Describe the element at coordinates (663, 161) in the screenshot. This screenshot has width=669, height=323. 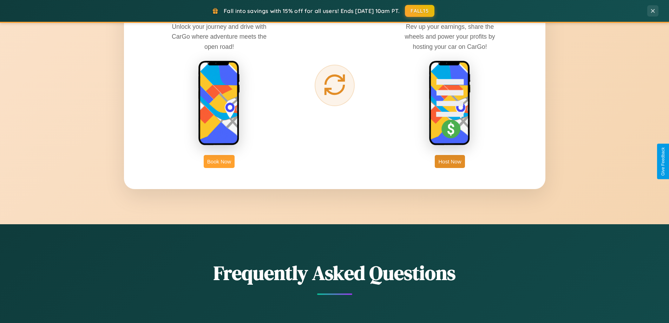
I see `div: Give Feedback` at that location.